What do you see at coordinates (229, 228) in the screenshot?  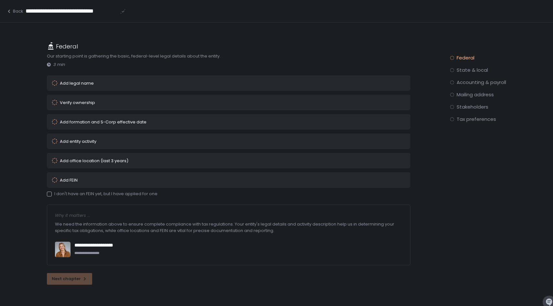 I see `div: We need the information above to ensure complete compliance with tax regulations. Your entity's l...` at bounding box center [229, 228].